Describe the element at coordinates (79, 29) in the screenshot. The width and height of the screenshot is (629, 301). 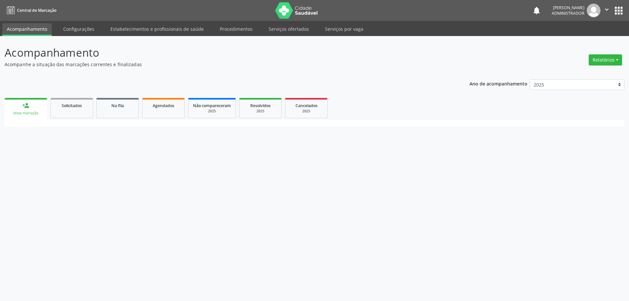
I see `a: Configurações` at that location.